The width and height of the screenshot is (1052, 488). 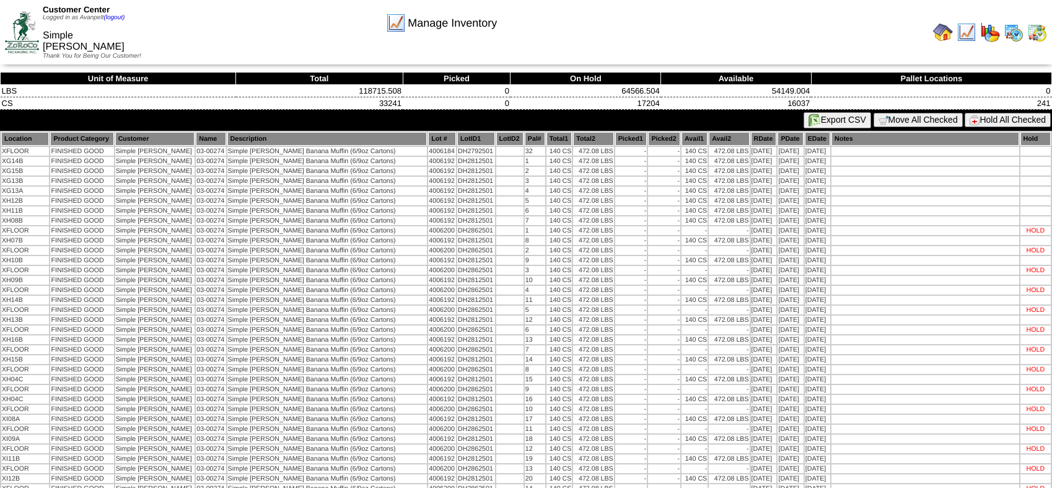 What do you see at coordinates (884, 120) in the screenshot?
I see `img: cart.gif` at bounding box center [884, 120].